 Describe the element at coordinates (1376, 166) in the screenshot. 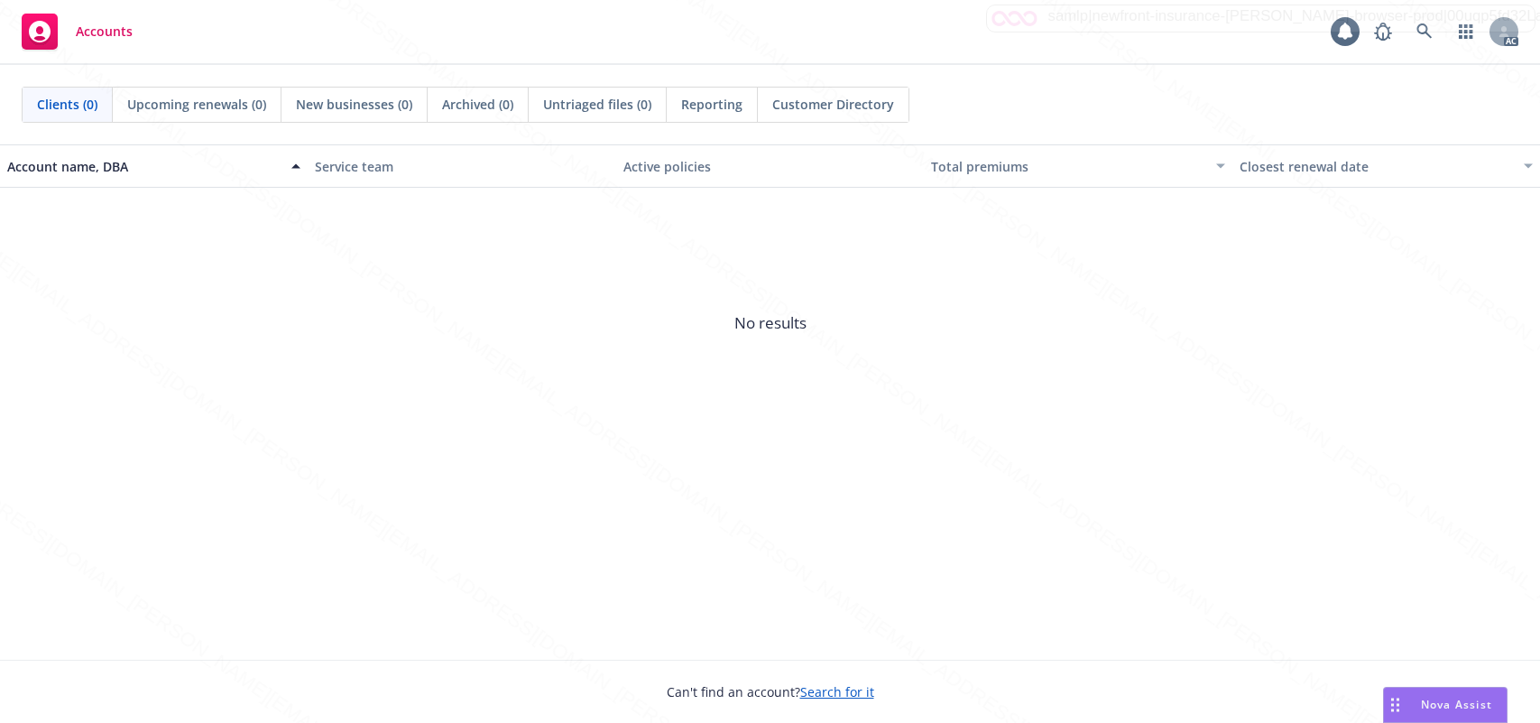

I see `div: Closest renewal date` at that location.